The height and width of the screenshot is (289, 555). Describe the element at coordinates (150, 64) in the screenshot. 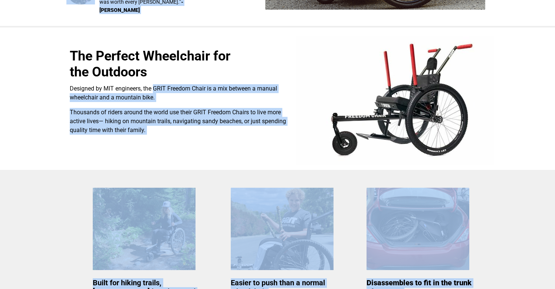

I see `span: The Perfect Wheelchair for the Outdoors` at that location.